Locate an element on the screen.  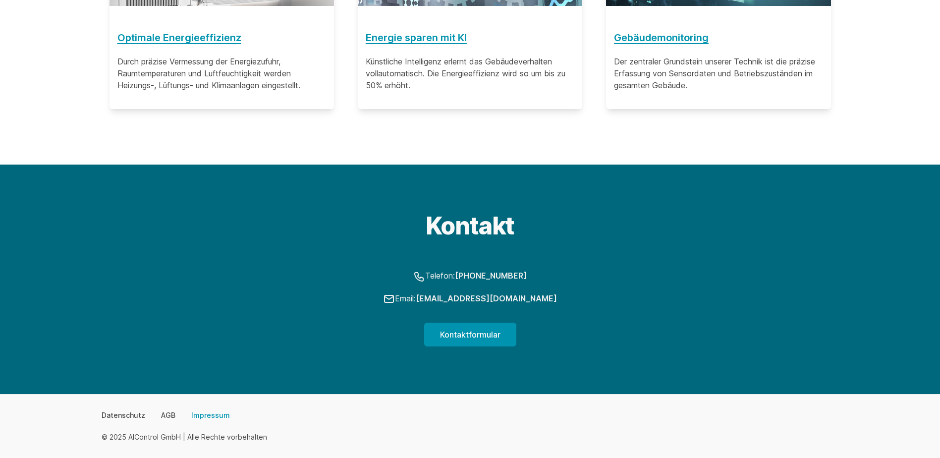
a: Gebäudemonitoring is located at coordinates (718, 38).